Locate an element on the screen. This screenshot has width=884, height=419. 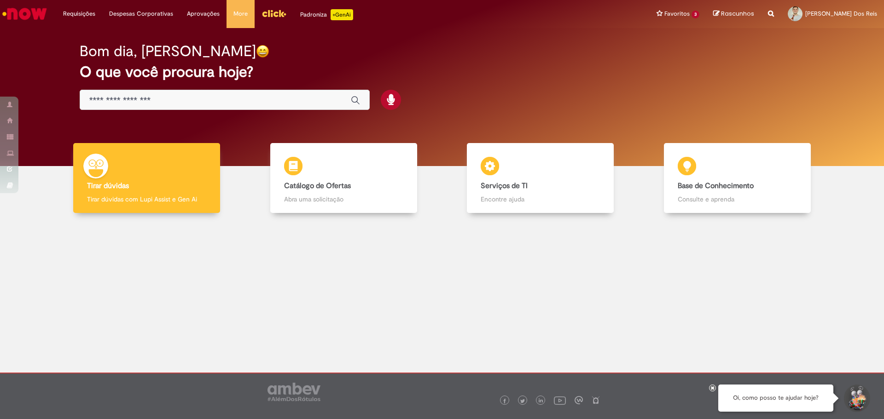
b: Base de Conhecimento is located at coordinates (715, 186).